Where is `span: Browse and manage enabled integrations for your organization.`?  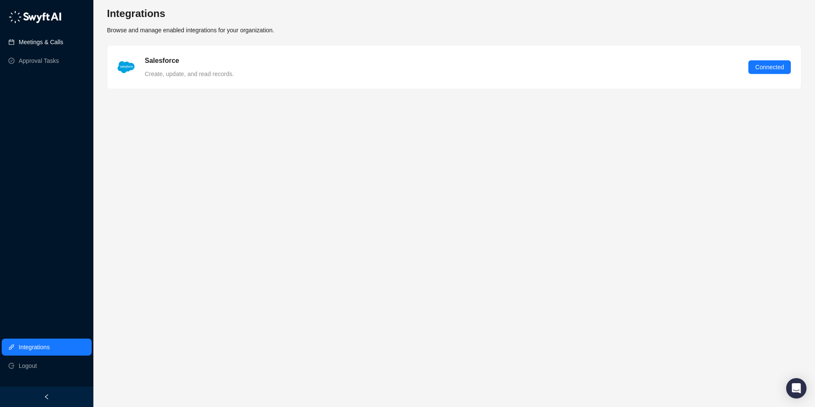
span: Browse and manage enabled integrations for your organization. is located at coordinates (191, 30).